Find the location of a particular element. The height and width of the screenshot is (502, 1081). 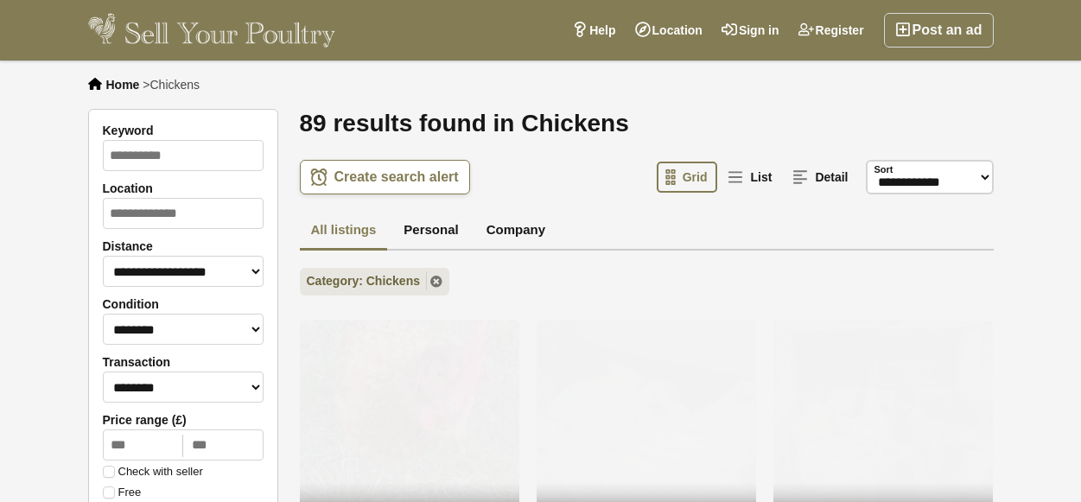

label: Check with seller is located at coordinates (153, 472).